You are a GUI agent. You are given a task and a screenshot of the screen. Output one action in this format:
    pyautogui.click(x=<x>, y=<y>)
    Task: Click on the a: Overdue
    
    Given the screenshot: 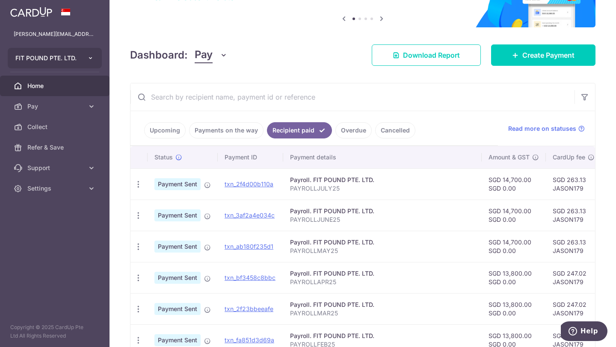 What is the action you would take?
    pyautogui.click(x=353, y=130)
    